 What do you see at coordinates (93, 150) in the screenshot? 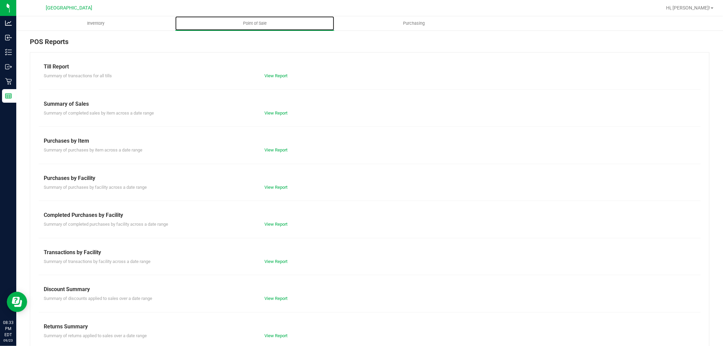
I see `span: Summary of purchases by item across a date range` at bounding box center [93, 150].